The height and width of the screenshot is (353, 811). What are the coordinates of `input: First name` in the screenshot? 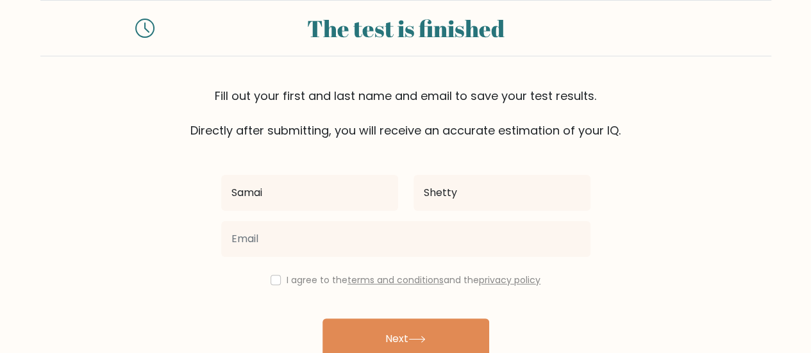 It's located at (310, 193).